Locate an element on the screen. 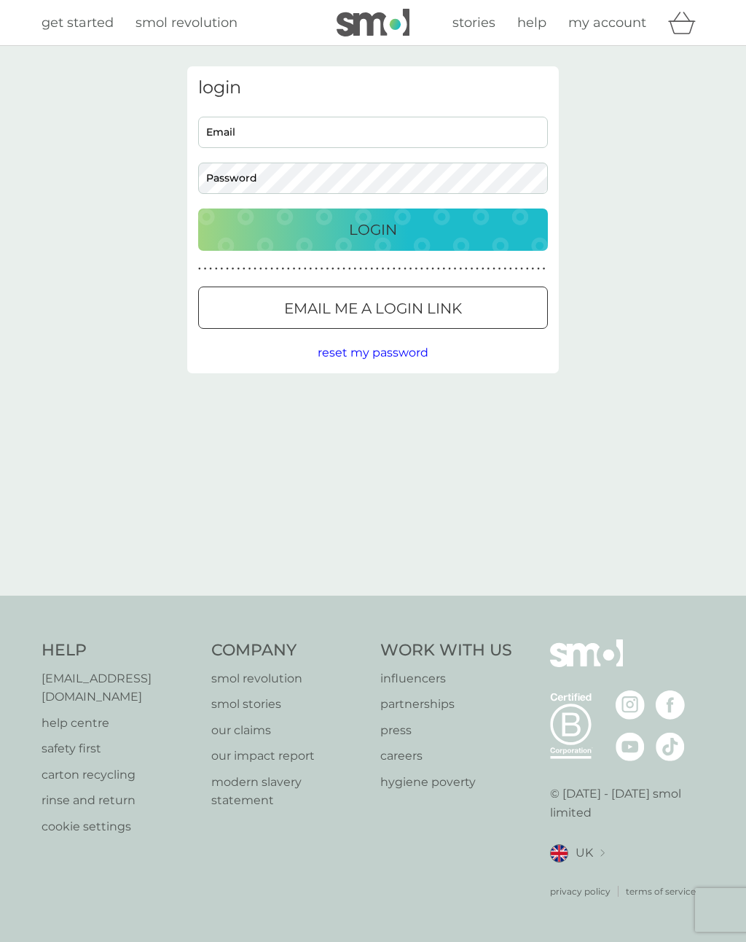 The image size is (746, 942). h3: login is located at coordinates (373, 87).